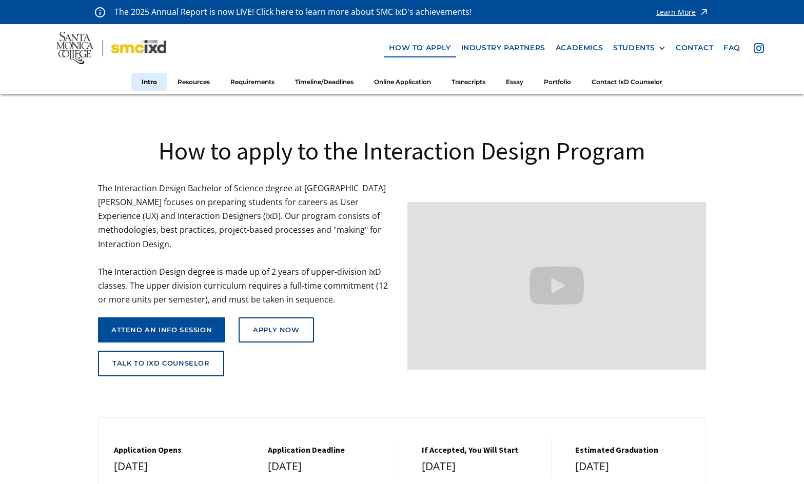 This screenshot has width=804, height=484. Describe the element at coordinates (294, 12) in the screenshot. I see `p: The 2025 Annual Report is now LIVE! Click here to learn more about SMC IxD's achievements!` at that location.